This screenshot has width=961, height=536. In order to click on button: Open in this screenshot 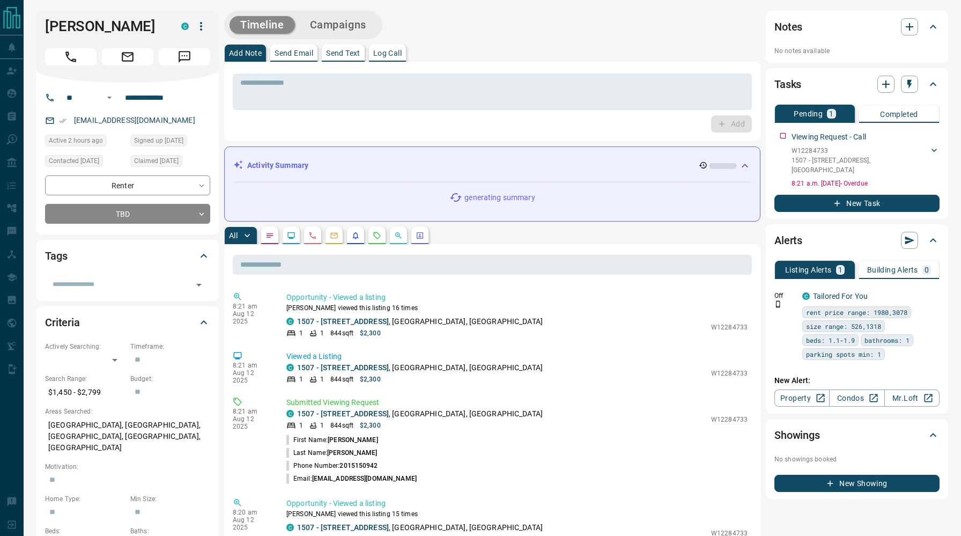, I will do `click(199, 285)`.